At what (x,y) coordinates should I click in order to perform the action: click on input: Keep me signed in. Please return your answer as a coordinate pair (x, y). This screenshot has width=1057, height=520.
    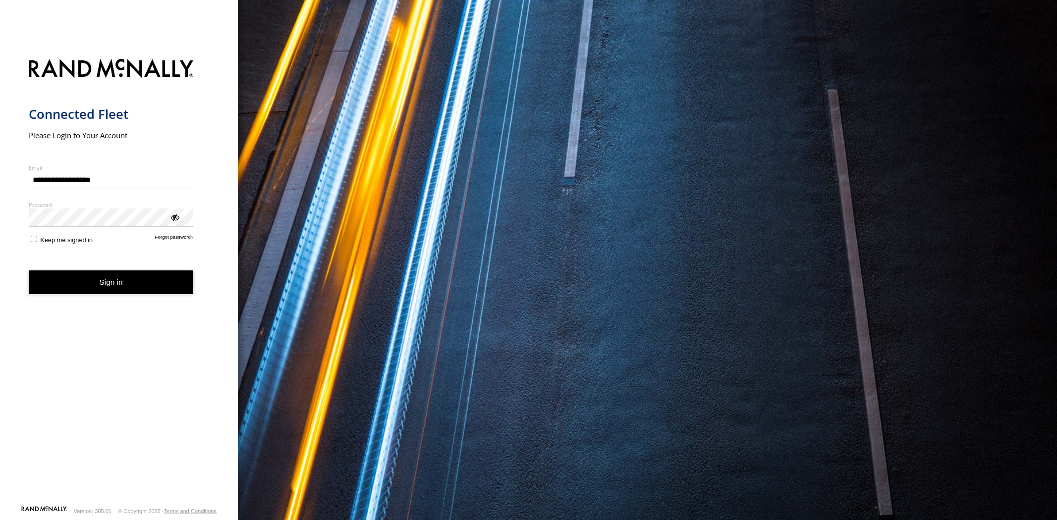
    Looking at the image, I should click on (34, 239).